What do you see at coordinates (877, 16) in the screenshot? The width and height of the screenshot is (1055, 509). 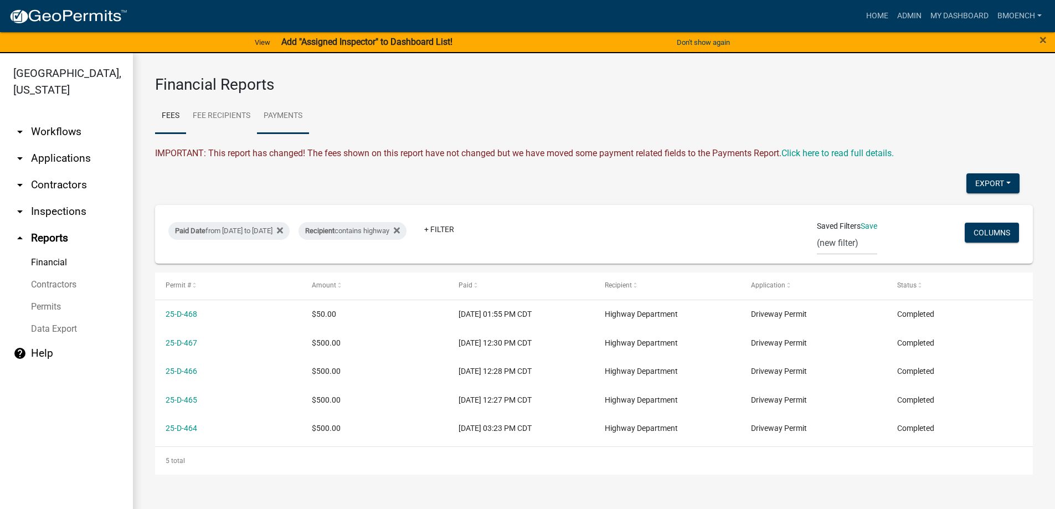 I see `a: Home` at bounding box center [877, 16].